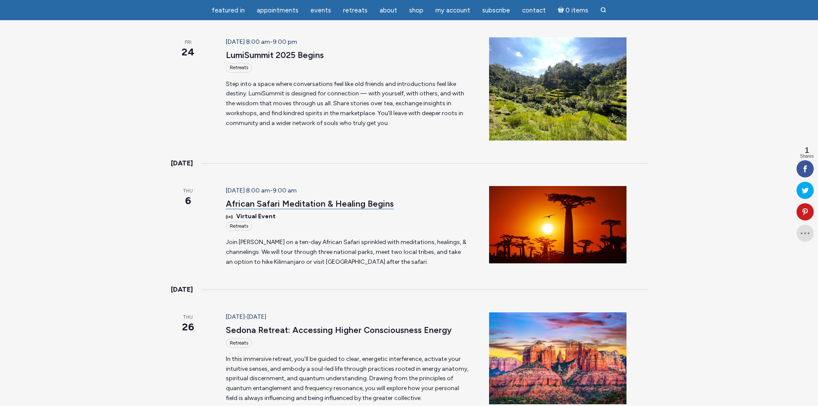 The width and height of the screenshot is (818, 406). What do you see at coordinates (534, 10) in the screenshot?
I see `a: Contact` at bounding box center [534, 10].